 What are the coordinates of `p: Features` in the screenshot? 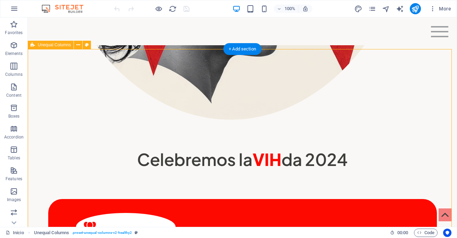 It's located at (14, 178).